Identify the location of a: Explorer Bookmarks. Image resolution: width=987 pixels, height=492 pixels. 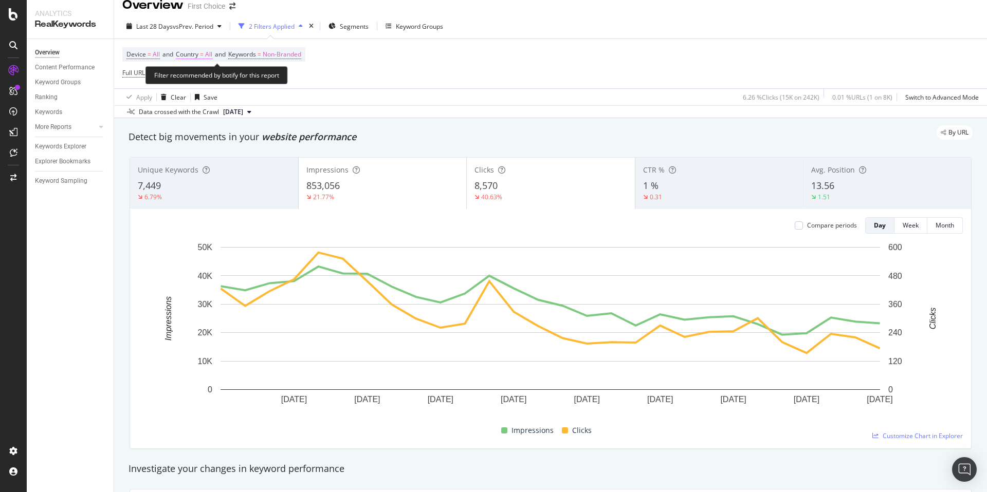
(70, 161).